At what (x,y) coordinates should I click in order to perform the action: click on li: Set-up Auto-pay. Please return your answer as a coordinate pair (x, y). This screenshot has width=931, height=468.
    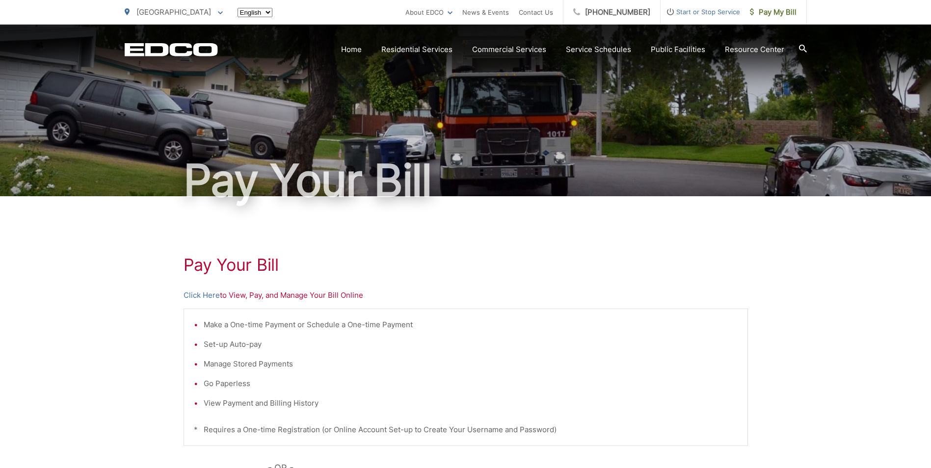
    Looking at the image, I should click on (470, 344).